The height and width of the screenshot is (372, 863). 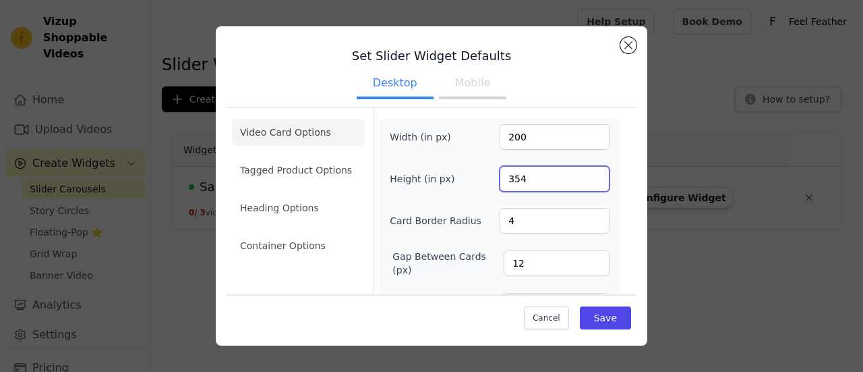 I want to click on button: Close modal, so click(x=629, y=45).